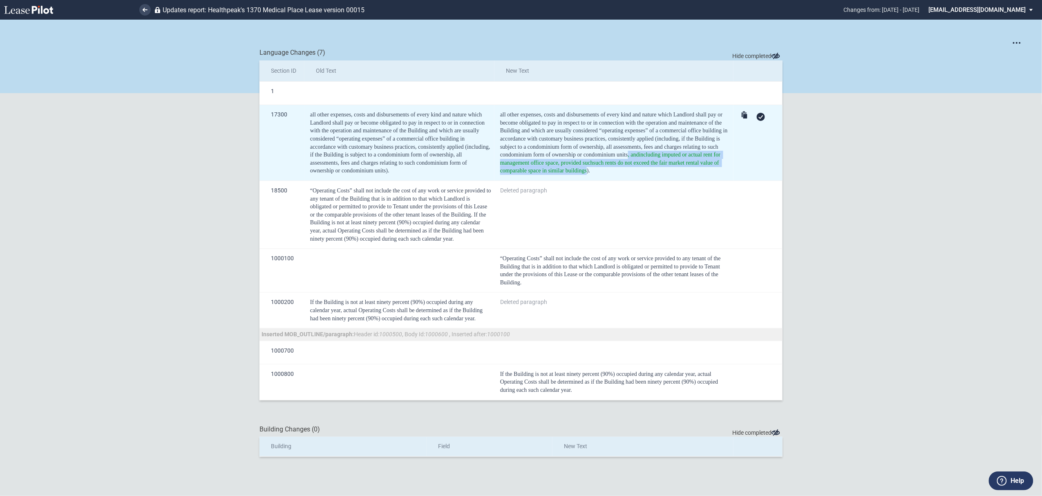  I want to click on div: Building Changes (0), so click(521, 429).